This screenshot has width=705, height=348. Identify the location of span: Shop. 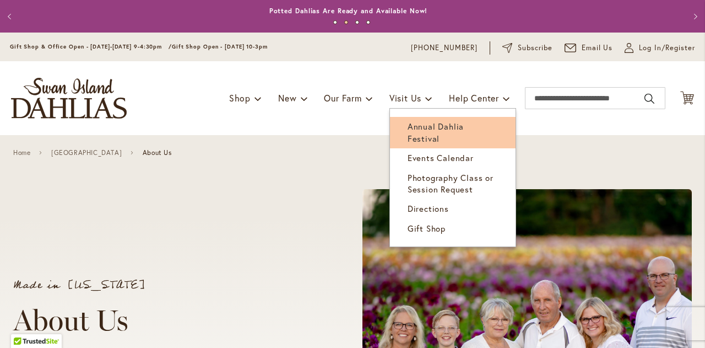
(240, 98).